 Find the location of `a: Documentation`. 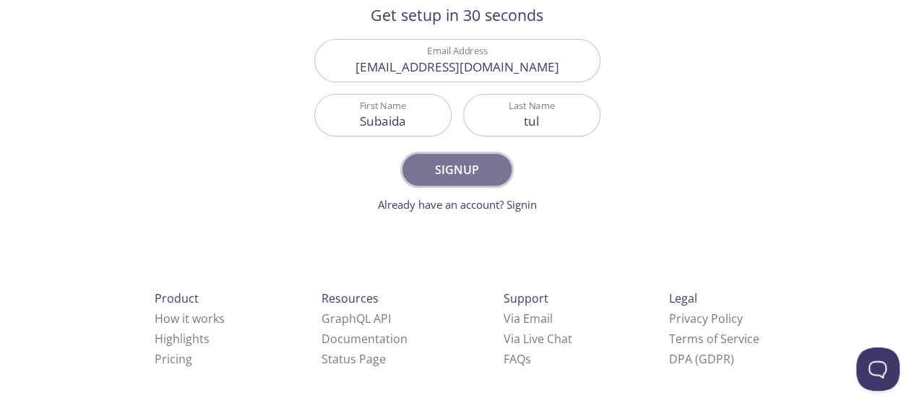

a: Documentation is located at coordinates (364, 339).